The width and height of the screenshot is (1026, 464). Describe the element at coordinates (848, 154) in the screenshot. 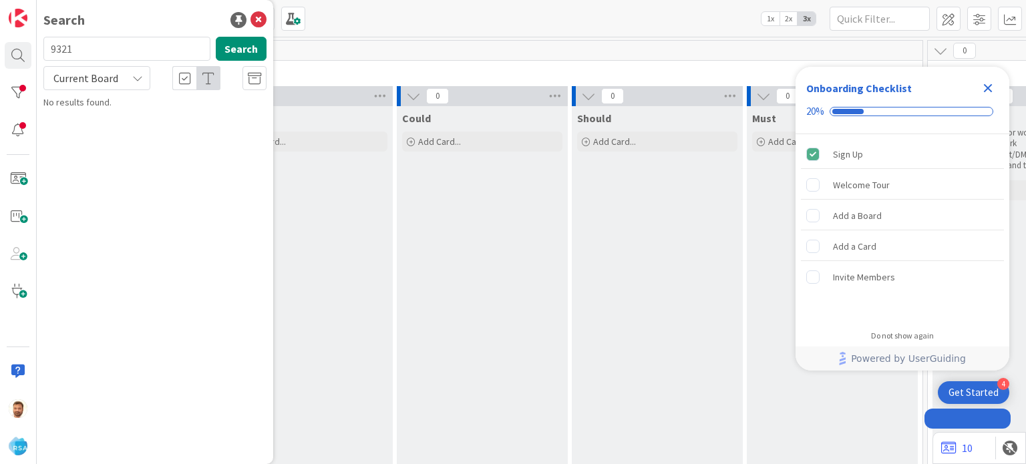

I see `div: Sign Up` at that location.